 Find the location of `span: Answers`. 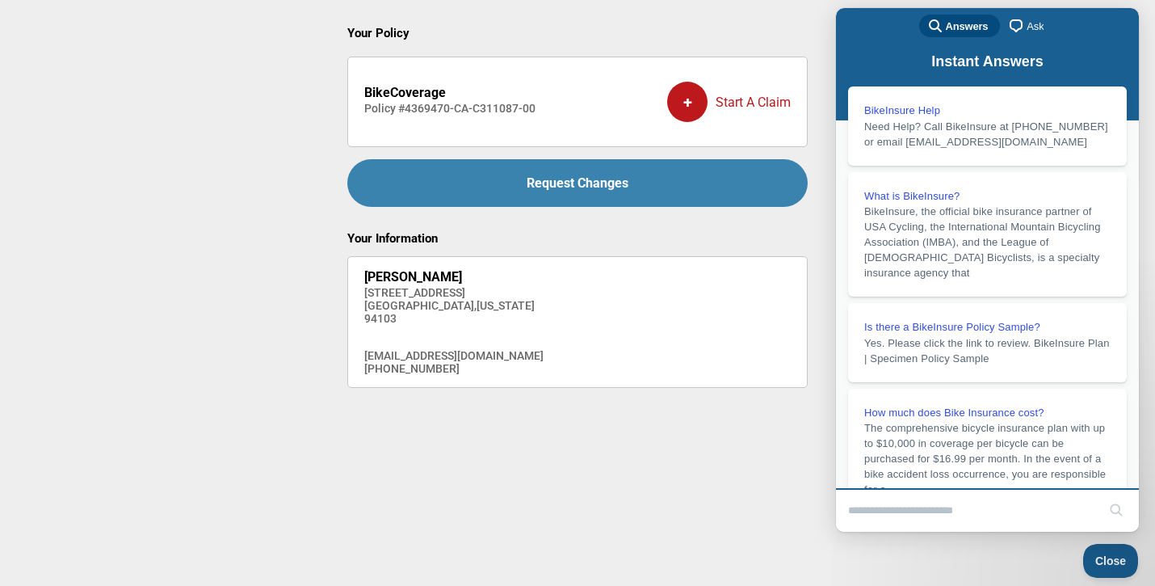

span: Answers is located at coordinates (131, 19).